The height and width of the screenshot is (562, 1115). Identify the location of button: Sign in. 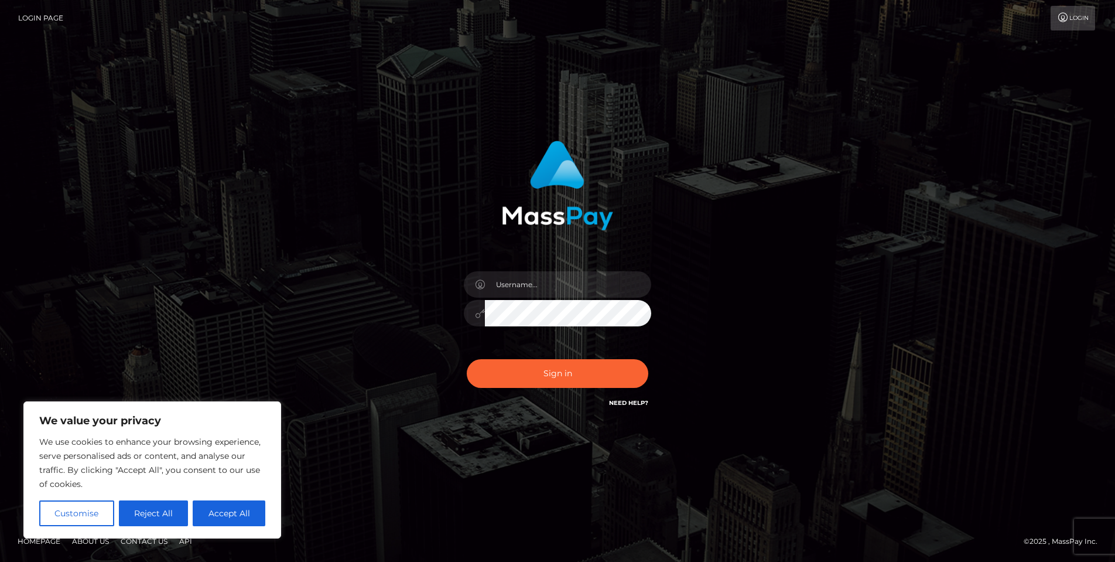
(558, 373).